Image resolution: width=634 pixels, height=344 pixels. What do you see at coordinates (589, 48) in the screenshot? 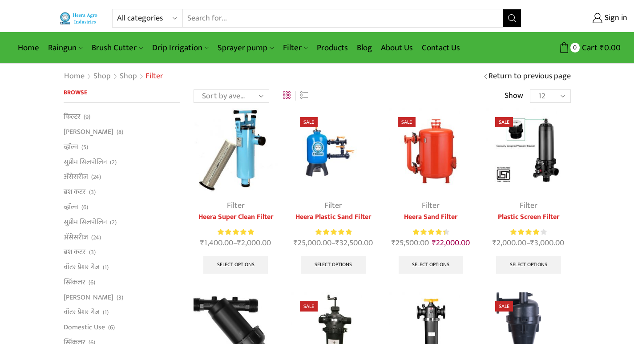
I see `span: Cart` at bounding box center [589, 48].